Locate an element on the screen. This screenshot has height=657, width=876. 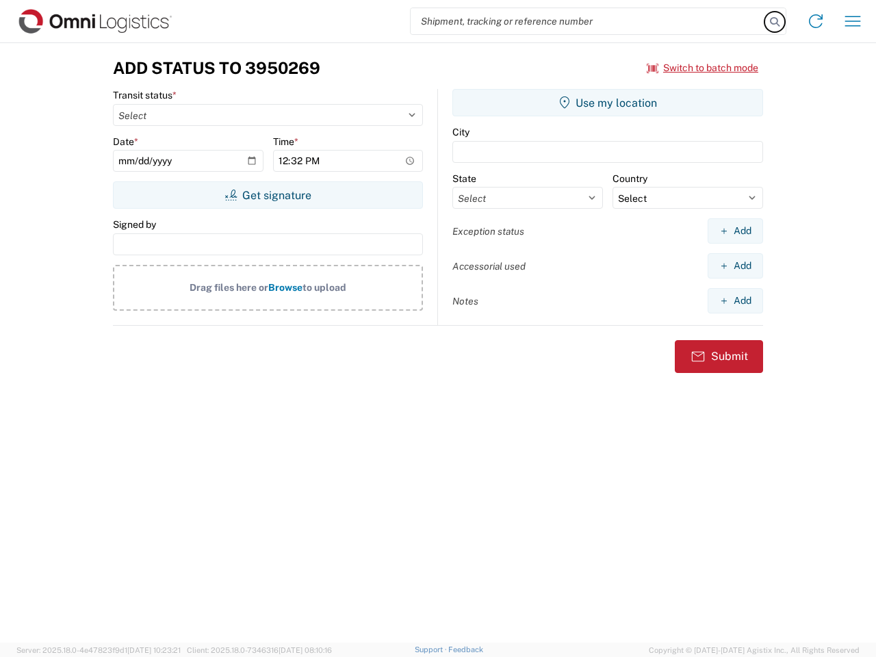
button: Use my location is located at coordinates (608, 103).